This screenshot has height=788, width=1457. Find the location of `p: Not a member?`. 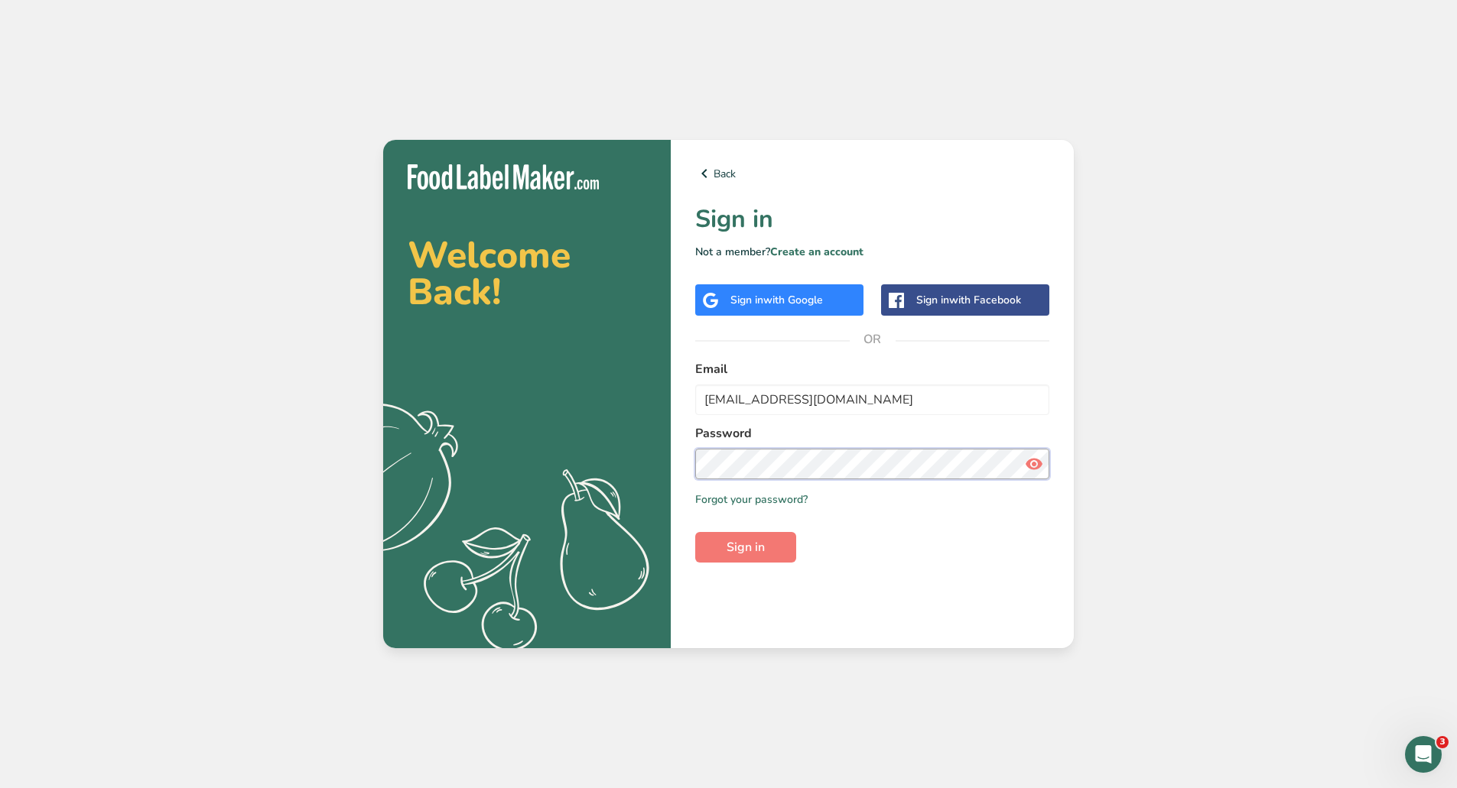

p: Not a member? is located at coordinates (872, 252).